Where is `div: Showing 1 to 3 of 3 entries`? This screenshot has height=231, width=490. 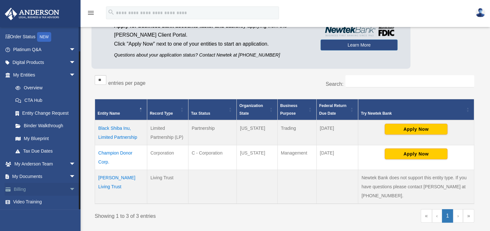
div: Showing 1 to 3 of 3 entries is located at coordinates (187, 215).